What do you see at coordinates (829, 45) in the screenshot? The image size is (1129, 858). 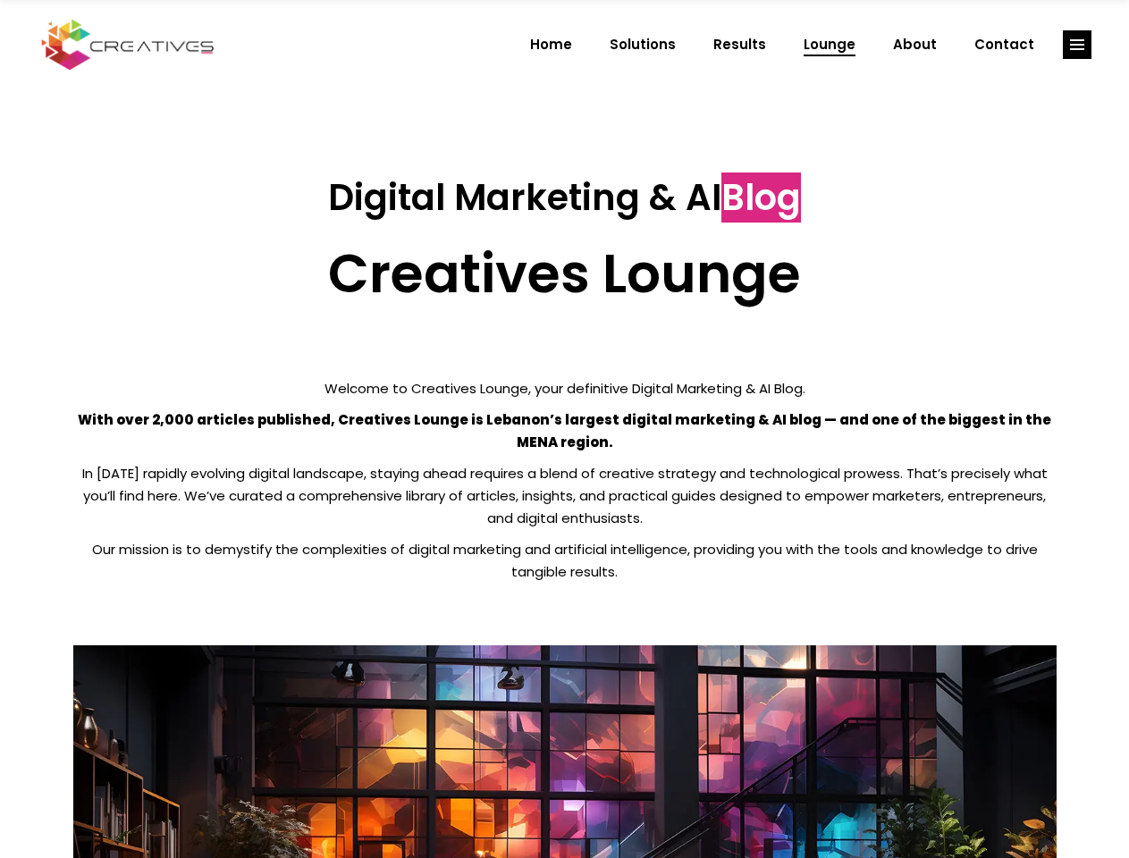 I see `a: Lounge` at bounding box center [829, 45].